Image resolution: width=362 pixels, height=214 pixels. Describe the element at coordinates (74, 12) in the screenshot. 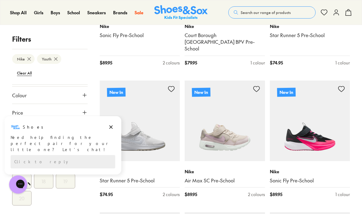

I see `span: School` at that location.